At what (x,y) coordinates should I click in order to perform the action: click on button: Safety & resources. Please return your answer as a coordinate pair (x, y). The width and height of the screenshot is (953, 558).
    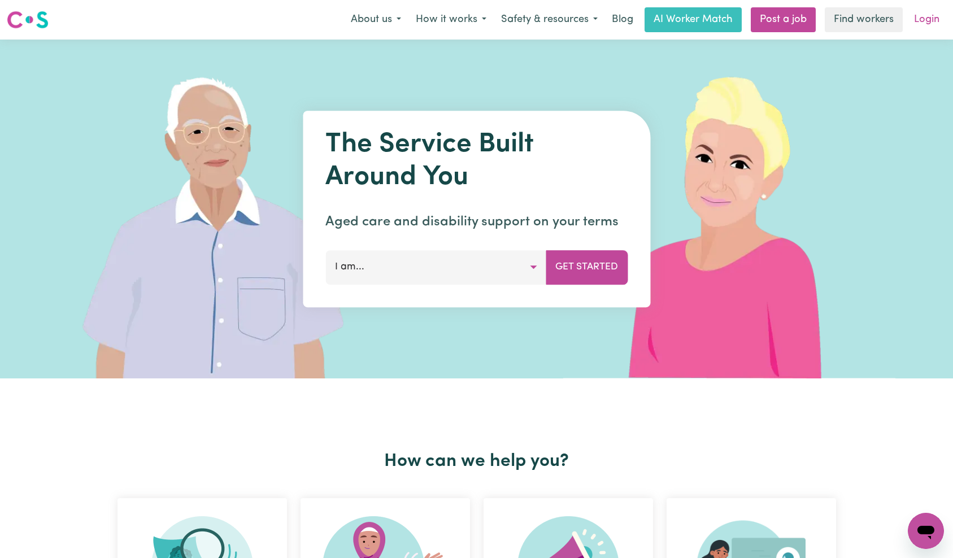
    Looking at the image, I should click on (549, 20).